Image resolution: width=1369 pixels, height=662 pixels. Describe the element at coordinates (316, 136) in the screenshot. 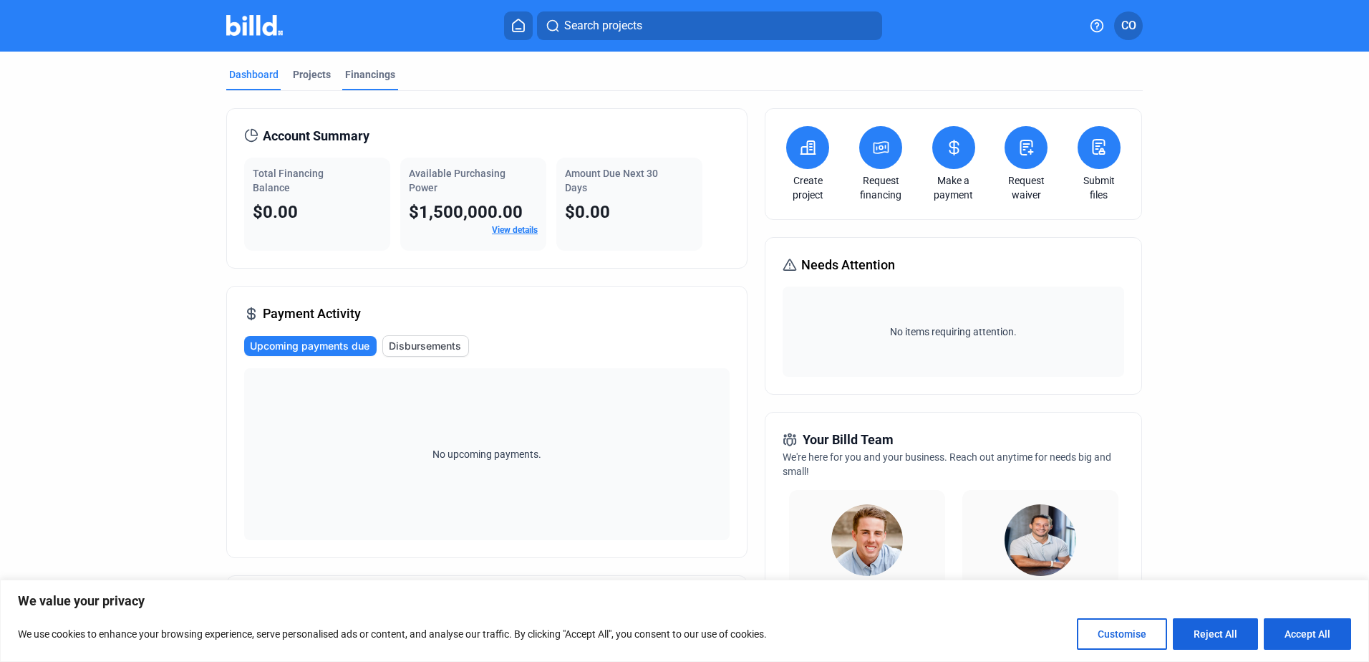

I see `span: Account Summary` at that location.